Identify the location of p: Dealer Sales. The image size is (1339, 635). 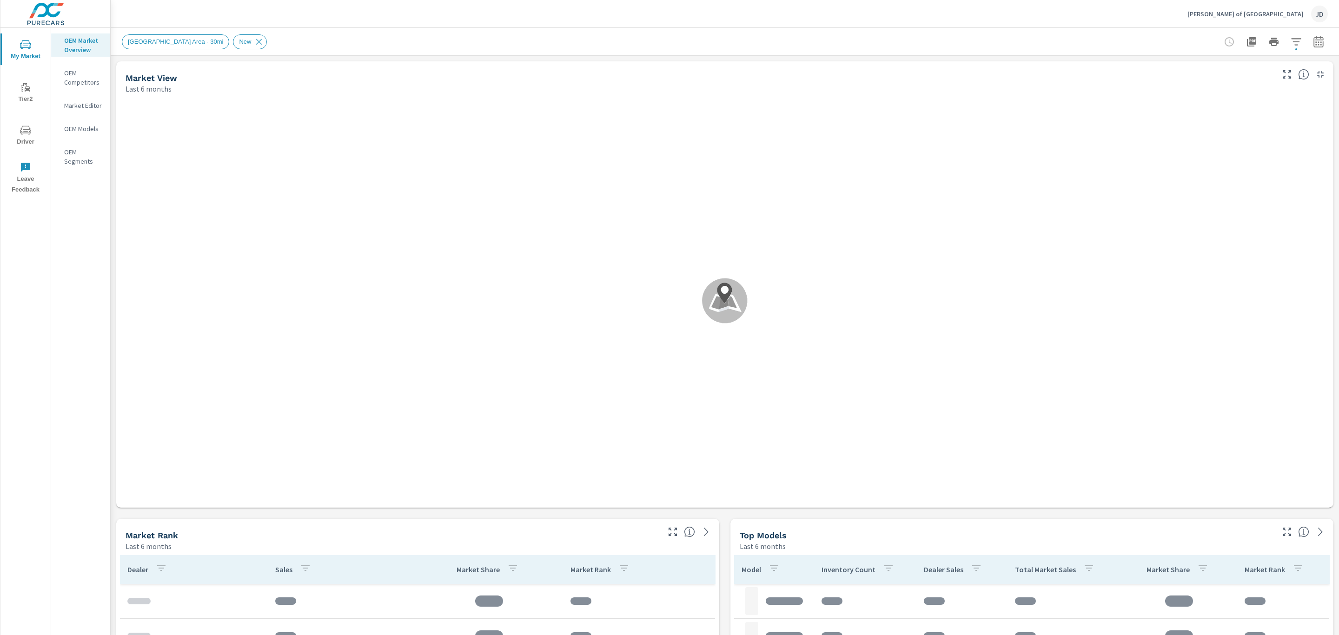
(943, 569).